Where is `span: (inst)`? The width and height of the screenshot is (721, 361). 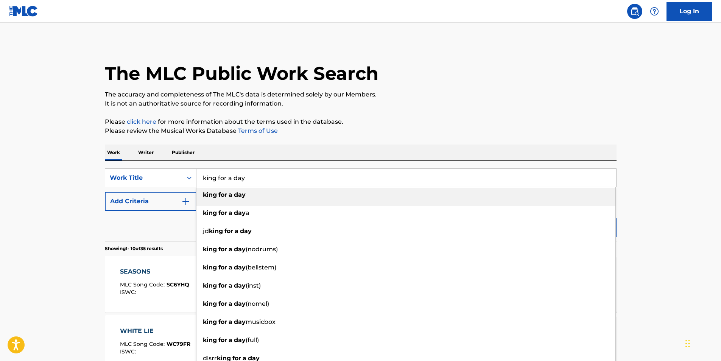
span: (inst) is located at coordinates (253, 285).